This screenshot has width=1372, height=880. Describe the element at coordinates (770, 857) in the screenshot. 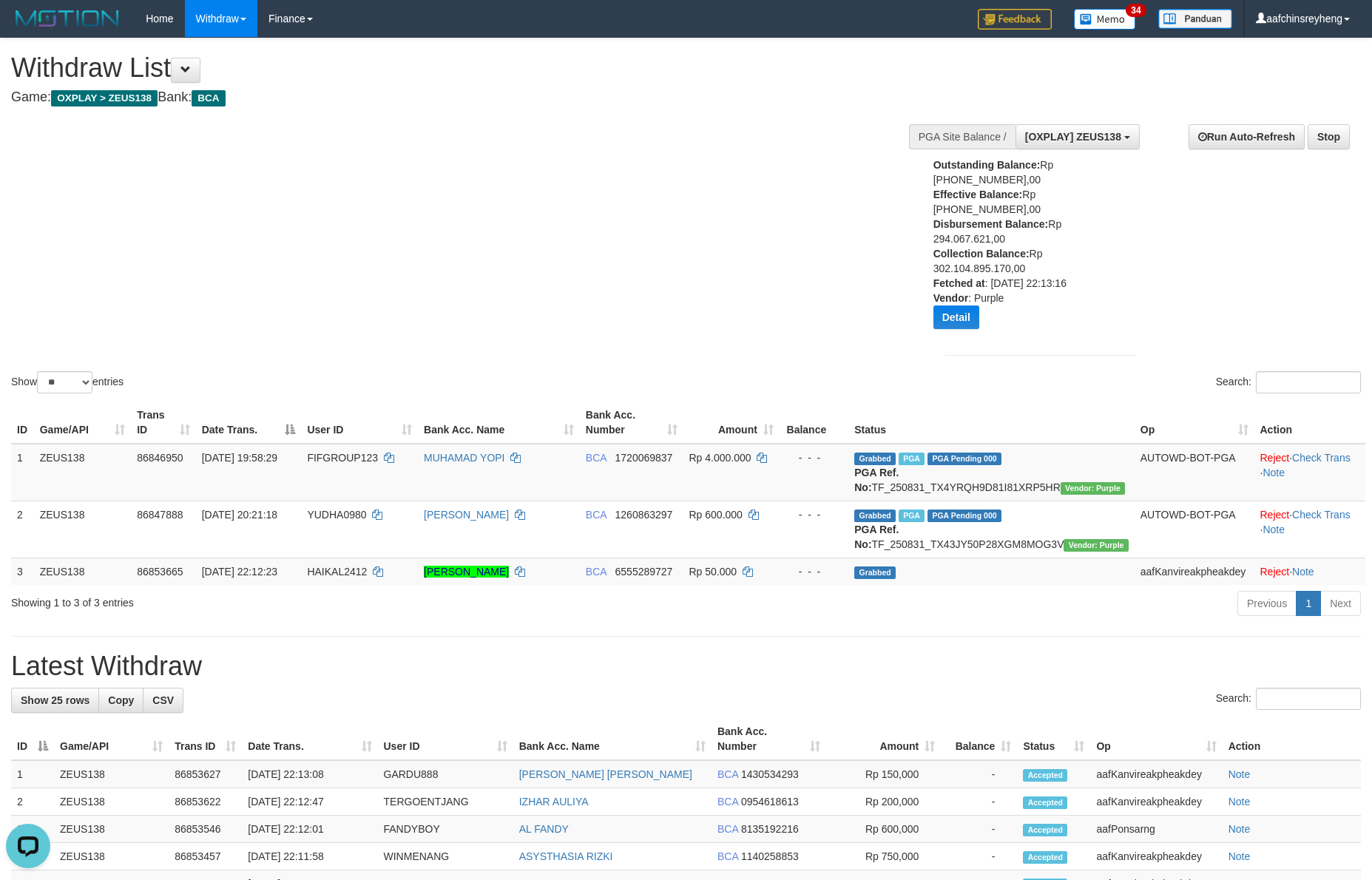

I see `span: Copy 1140258853 to clipboard` at that location.